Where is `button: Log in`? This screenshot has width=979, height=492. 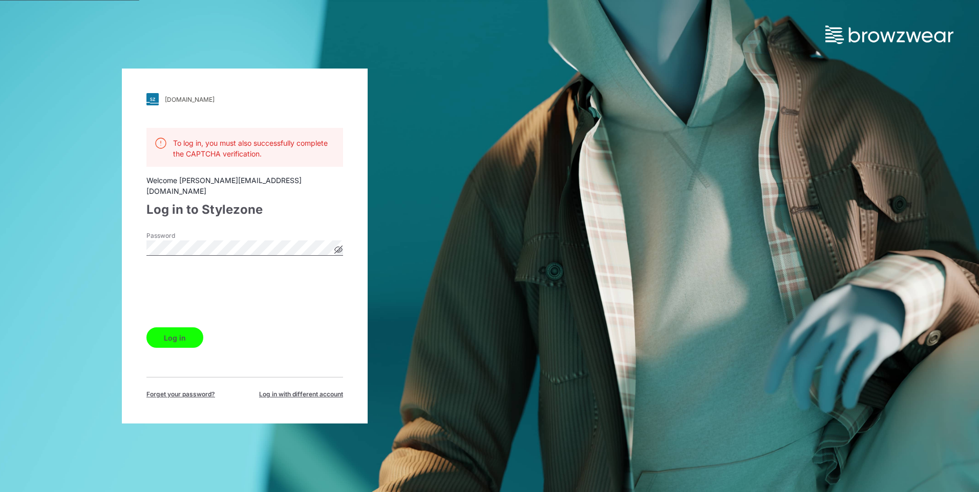 button: Log in is located at coordinates (175, 338).